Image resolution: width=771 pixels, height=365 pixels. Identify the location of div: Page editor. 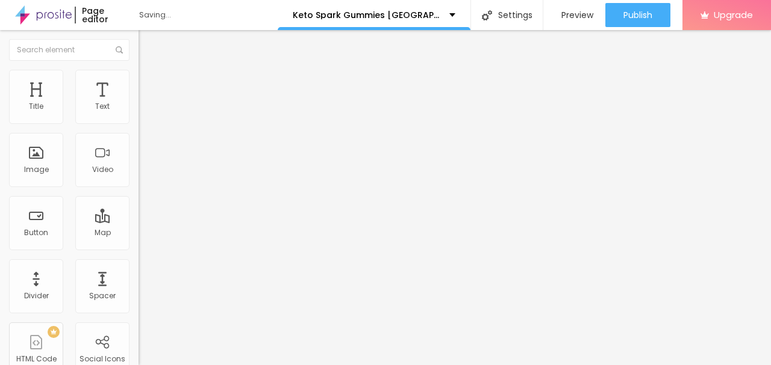
(101, 15).